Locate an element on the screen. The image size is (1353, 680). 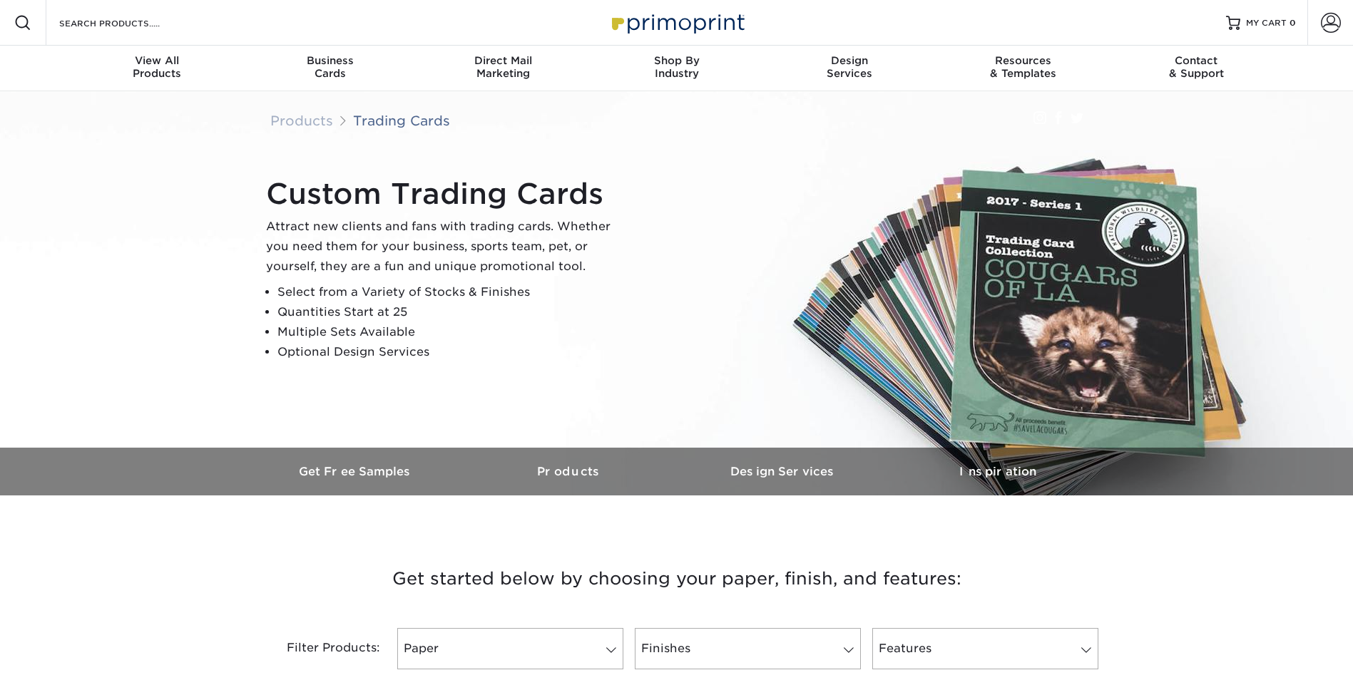
div: Marketing is located at coordinates (503, 67).